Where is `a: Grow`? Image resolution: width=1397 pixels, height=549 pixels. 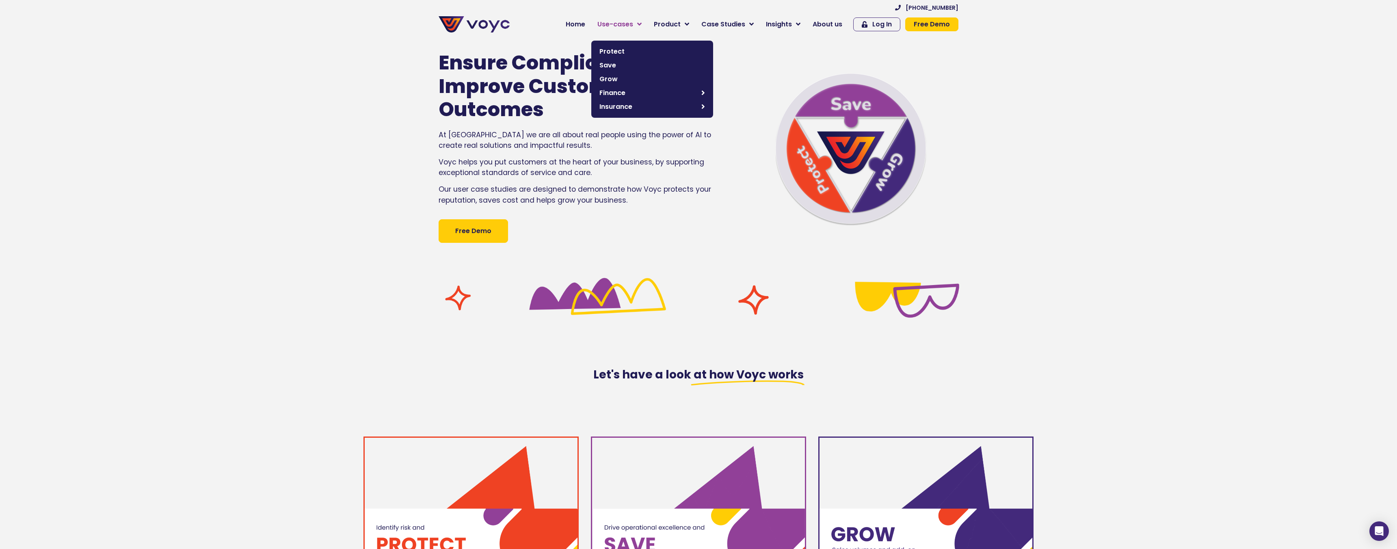 a: Grow is located at coordinates (652, 79).